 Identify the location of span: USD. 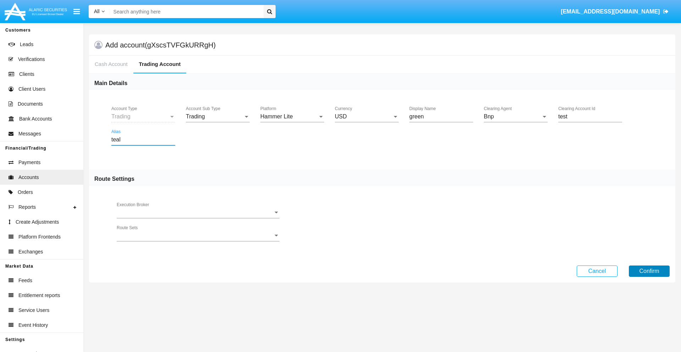
(341, 116).